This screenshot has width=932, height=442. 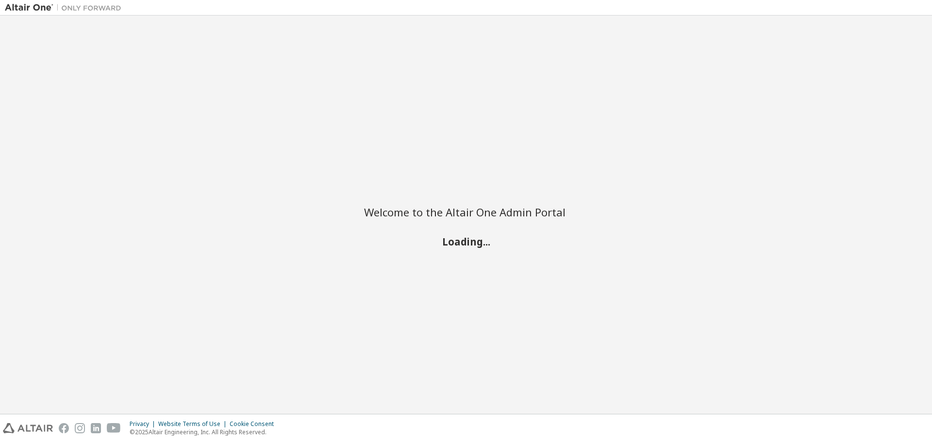 What do you see at coordinates (194, 424) in the screenshot?
I see `div: Website Terms of Use` at bounding box center [194, 424].